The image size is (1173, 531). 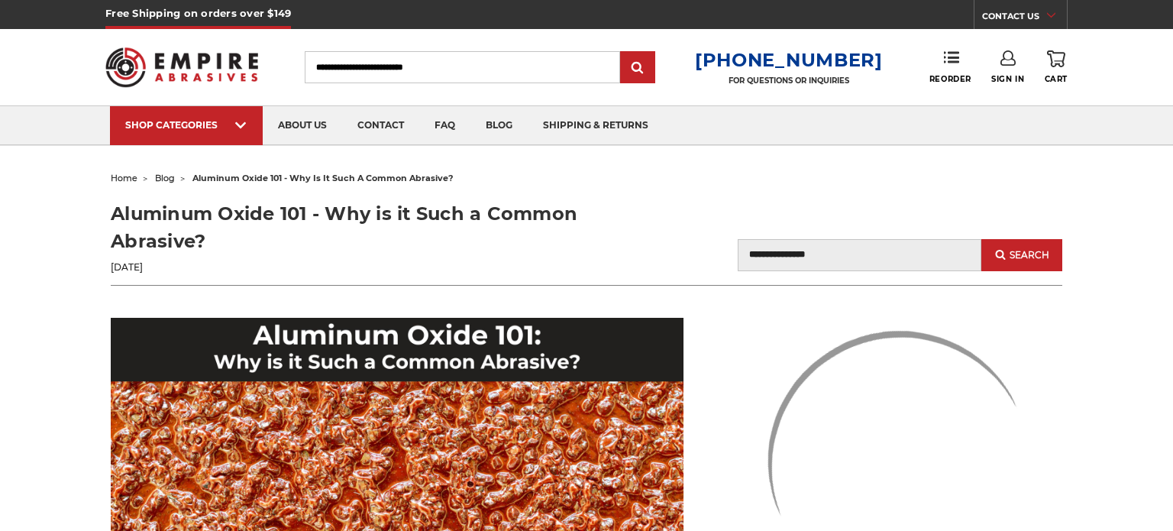 I want to click on p: FOR QUESTIONS OR INQUIRIES, so click(x=789, y=80).